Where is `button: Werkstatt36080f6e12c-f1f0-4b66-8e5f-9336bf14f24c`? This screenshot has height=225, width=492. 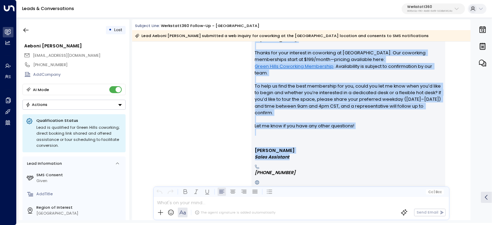 button: Werkstatt36080f6e12c-f1f0-4b66-8e5f-9336bf14f24c is located at coordinates (433, 9).